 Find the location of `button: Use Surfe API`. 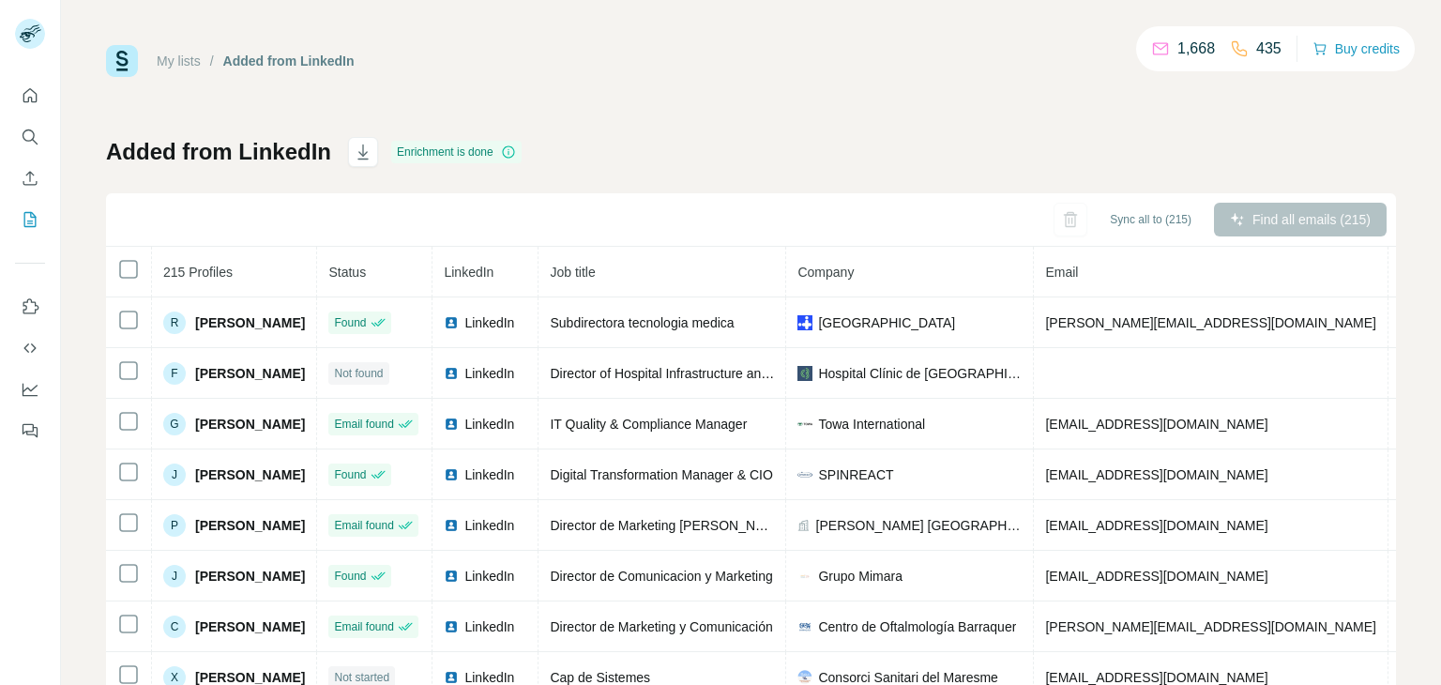

button: Use Surfe API is located at coordinates (30, 348).